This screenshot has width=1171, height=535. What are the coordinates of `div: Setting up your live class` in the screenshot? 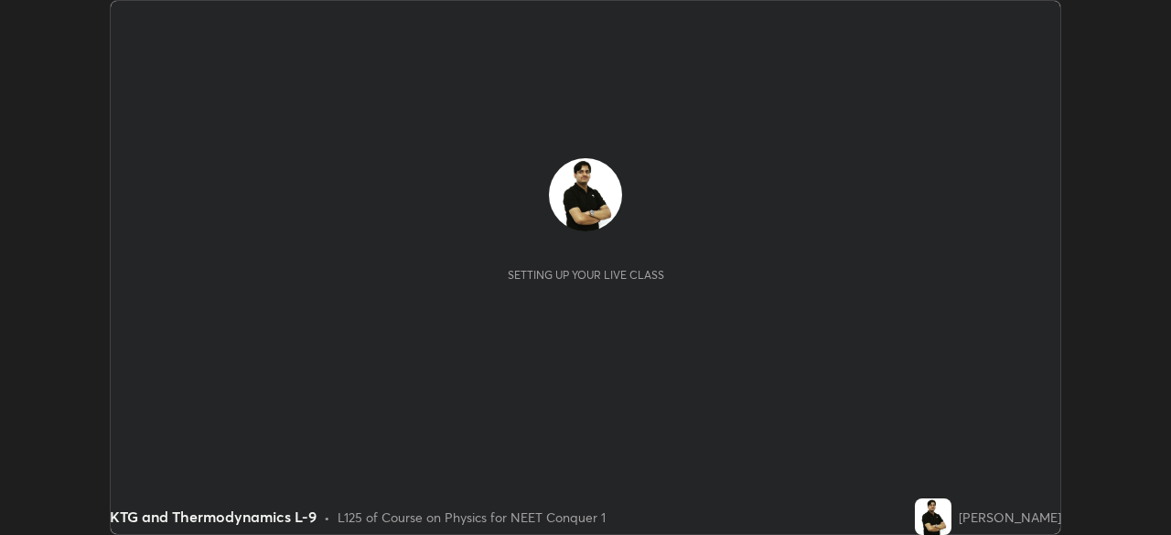 It's located at (586, 274).